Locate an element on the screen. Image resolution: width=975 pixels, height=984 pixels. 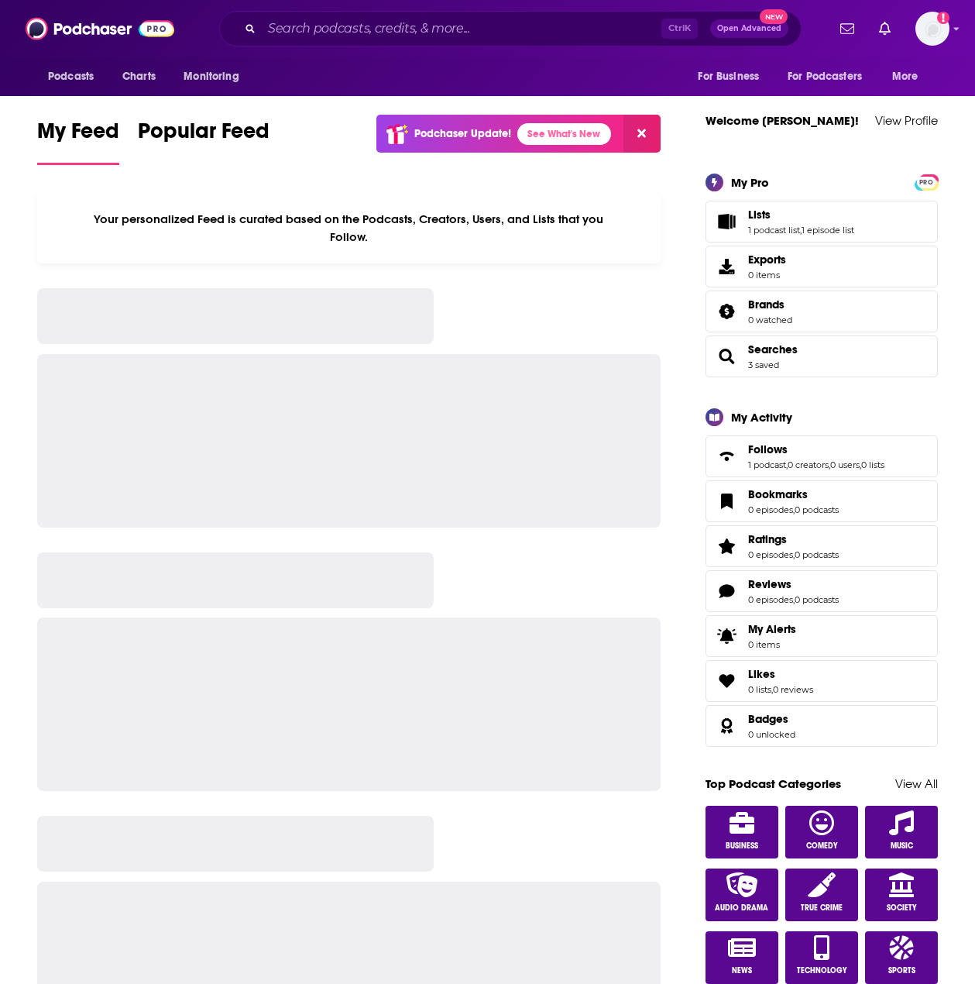
a: Comedy is located at coordinates (822, 832).